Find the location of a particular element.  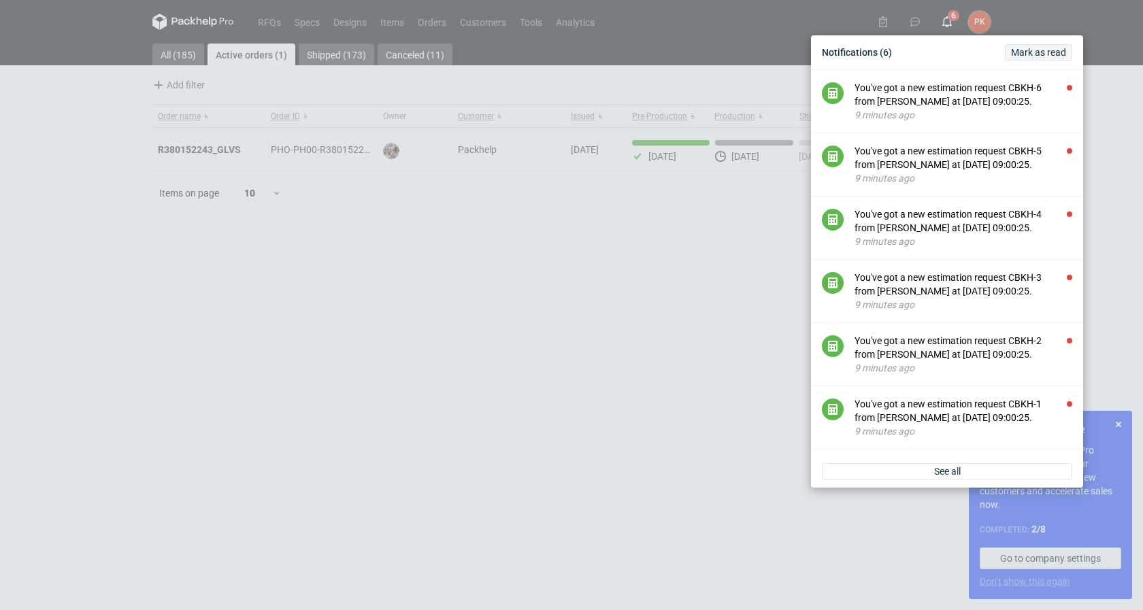

a: See all is located at coordinates (947, 472).